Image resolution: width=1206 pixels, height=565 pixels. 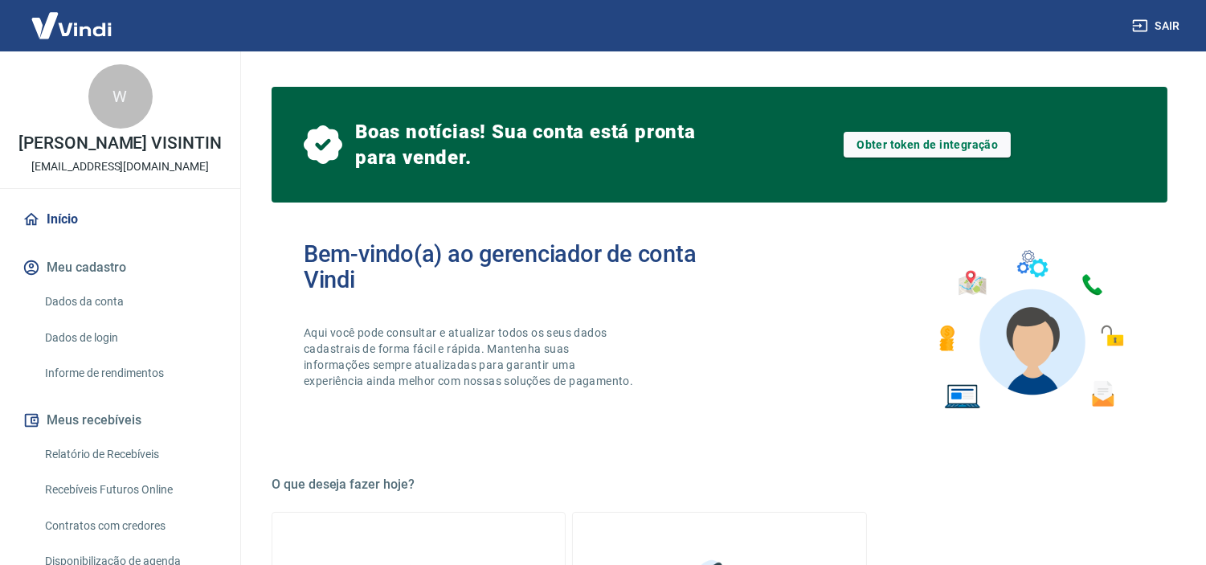 What do you see at coordinates (120, 268) in the screenshot?
I see `button: Meu cadastro` at bounding box center [120, 268].